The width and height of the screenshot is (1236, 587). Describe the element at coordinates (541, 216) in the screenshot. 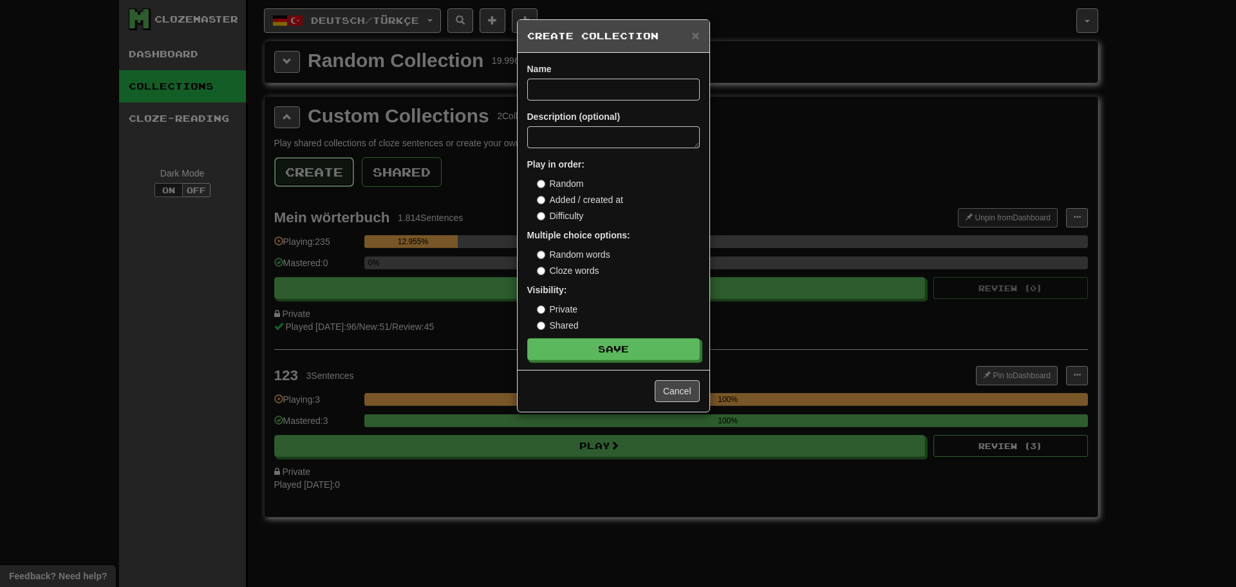

I see `input: Difficulty` at that location.